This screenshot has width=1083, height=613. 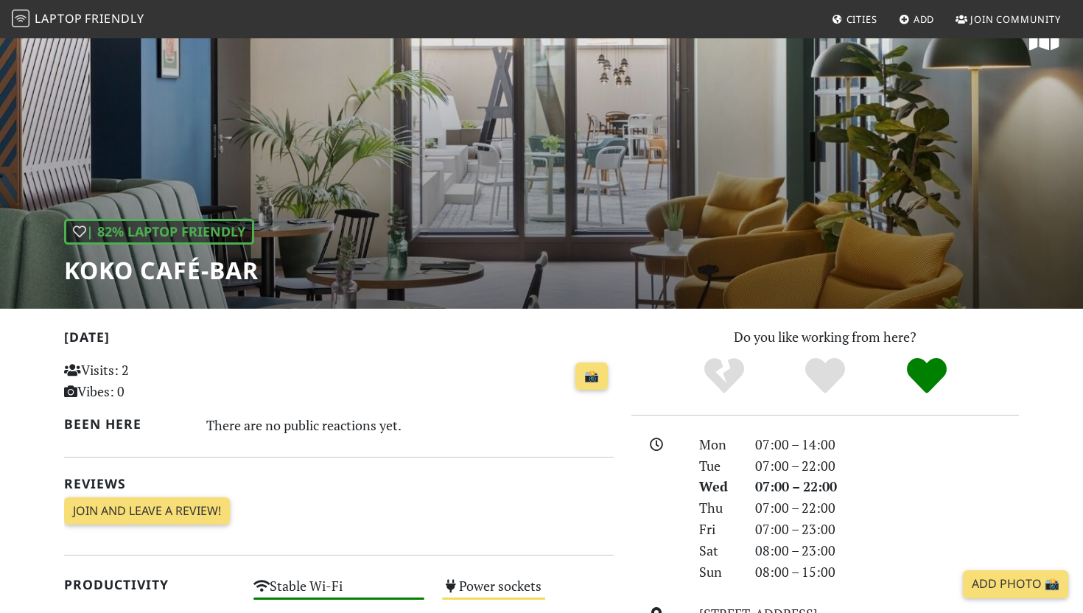 What do you see at coordinates (825, 376) in the screenshot?
I see `div: Yes` at bounding box center [825, 376].